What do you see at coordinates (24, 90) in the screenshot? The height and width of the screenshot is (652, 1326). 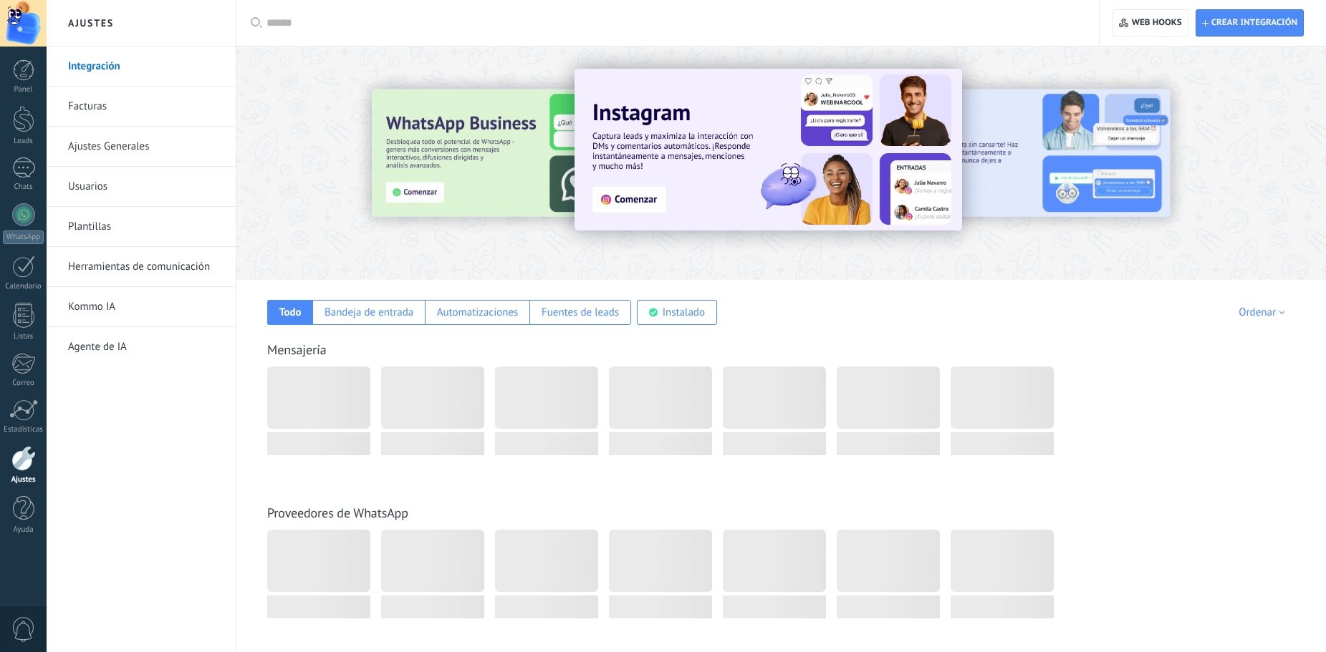 I see `div: Panel` at bounding box center [24, 90].